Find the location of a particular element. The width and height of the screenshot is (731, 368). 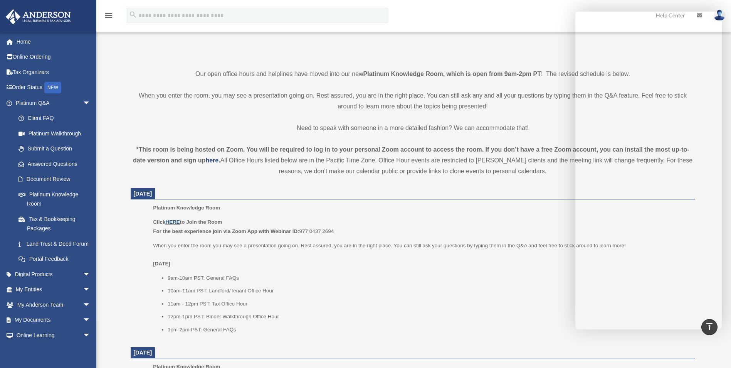

li: 10am-11am PST: Landlord/Tenant Office Hour is located at coordinates (429, 291).